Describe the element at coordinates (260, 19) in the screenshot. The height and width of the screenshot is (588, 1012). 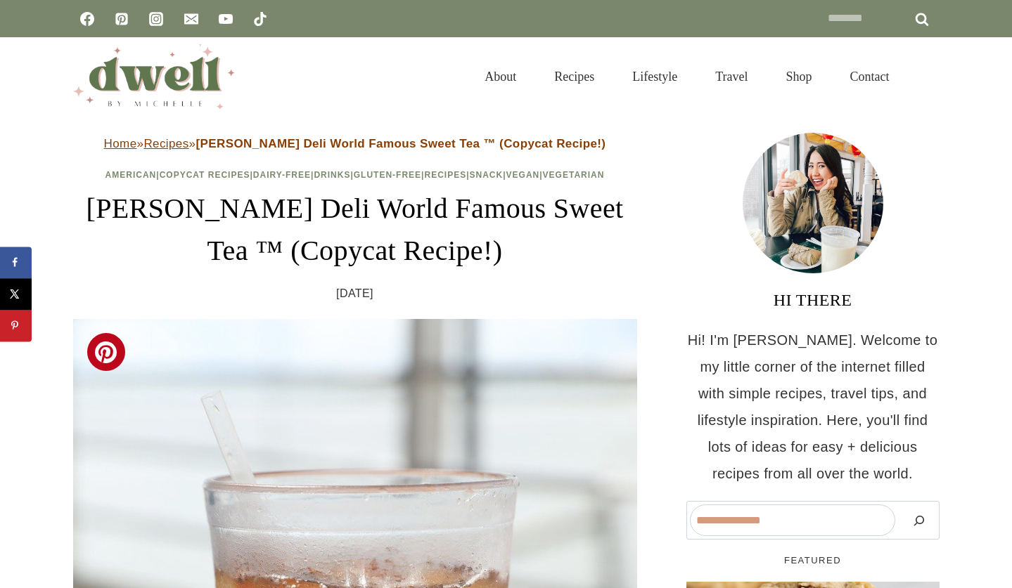
I see `a: TikTok` at that location.